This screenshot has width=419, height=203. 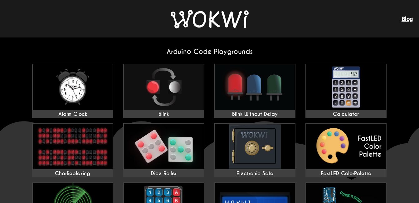 I want to click on a: Alarm Clock, so click(x=73, y=91).